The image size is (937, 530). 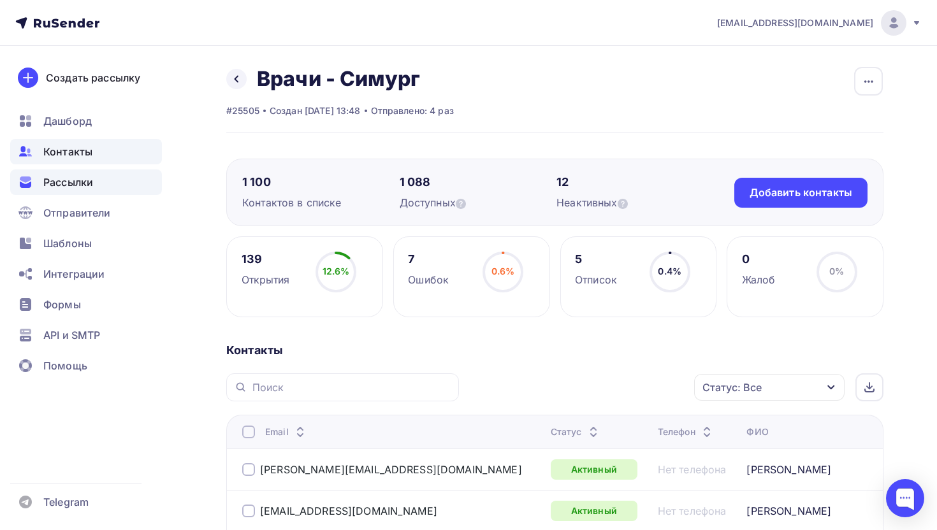 What do you see at coordinates (77, 213) in the screenshot?
I see `span: Отправители` at bounding box center [77, 213].